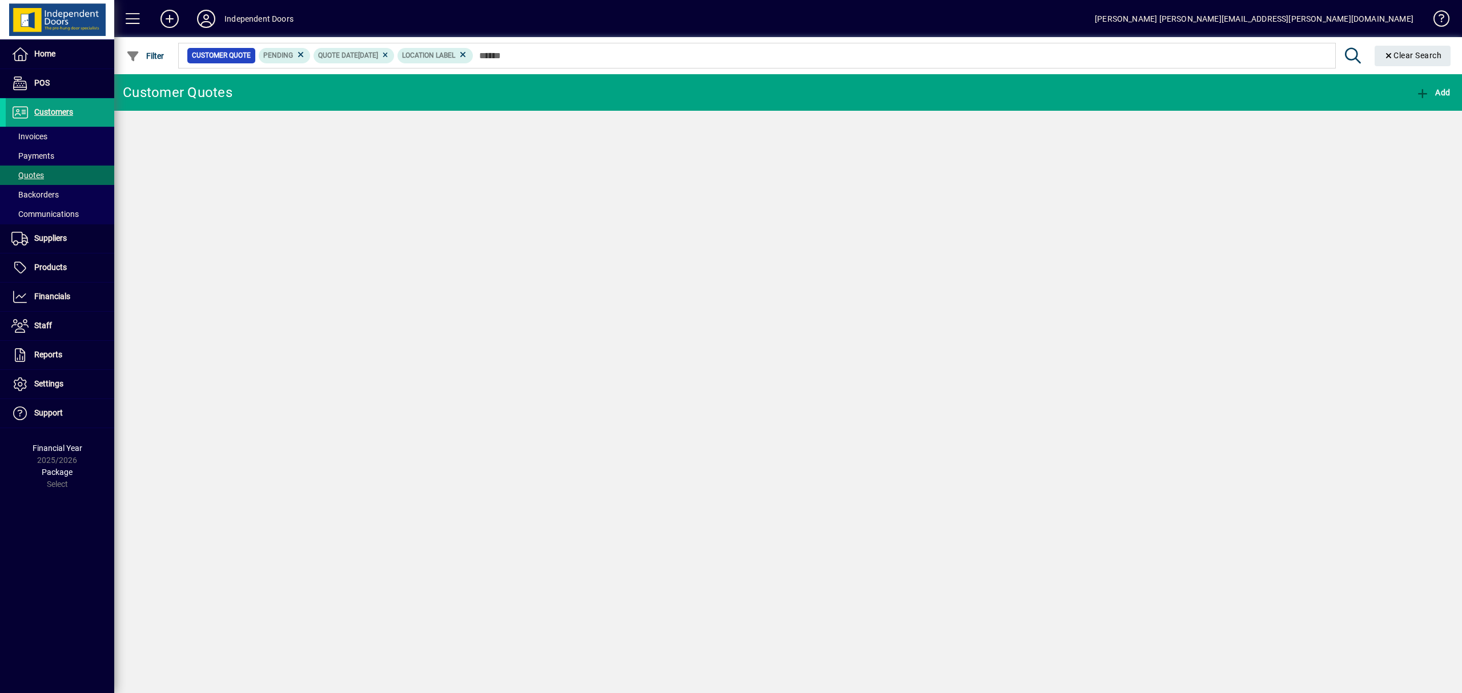  I want to click on span: Settings, so click(49, 384).